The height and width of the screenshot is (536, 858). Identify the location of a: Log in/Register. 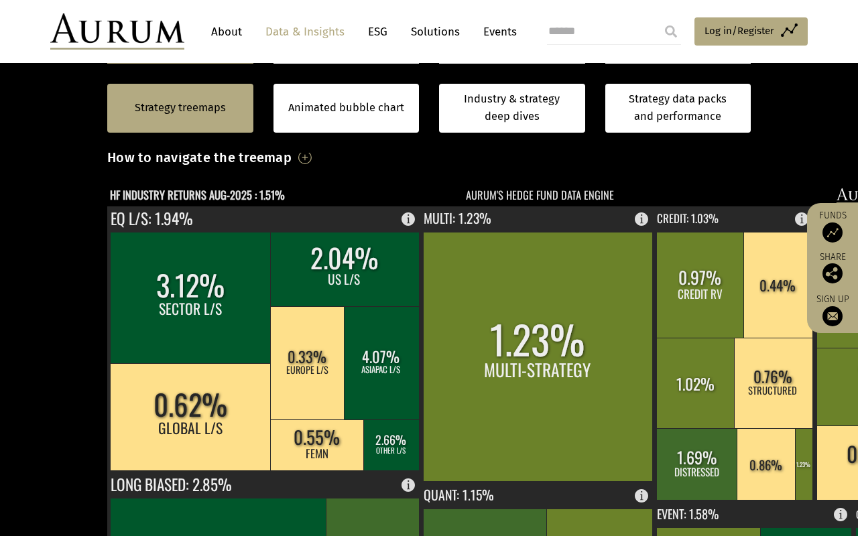
(751, 32).